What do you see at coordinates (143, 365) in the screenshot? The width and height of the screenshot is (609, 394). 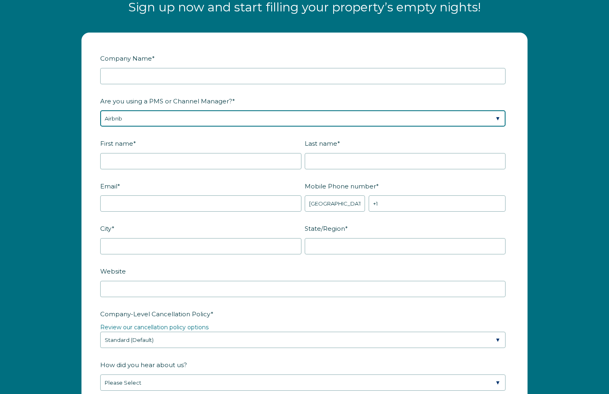 I see `span: How did you hear about us?` at bounding box center [143, 365].